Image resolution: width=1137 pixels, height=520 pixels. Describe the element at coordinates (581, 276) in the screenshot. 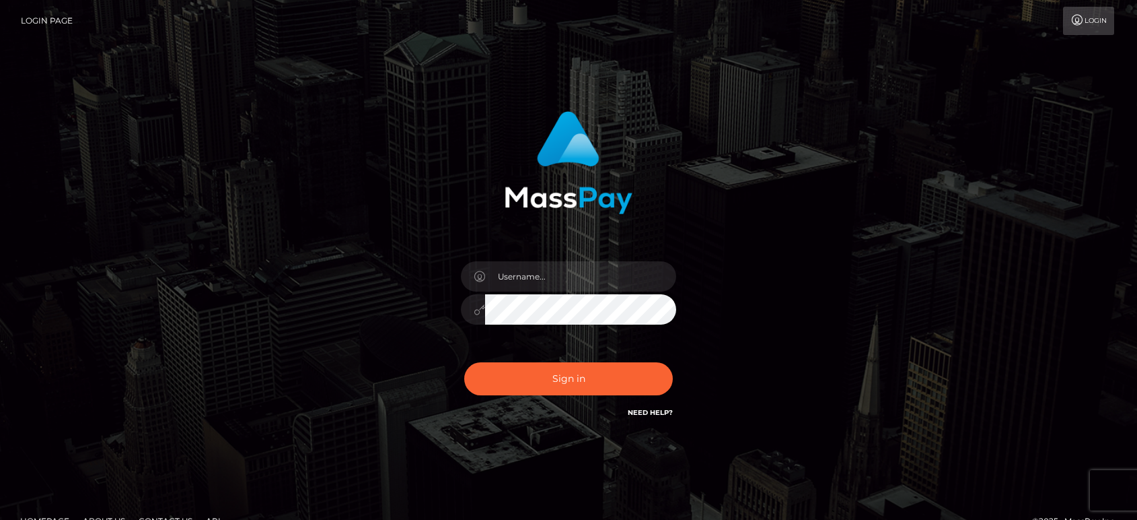

I see `input: Username...` at that location.